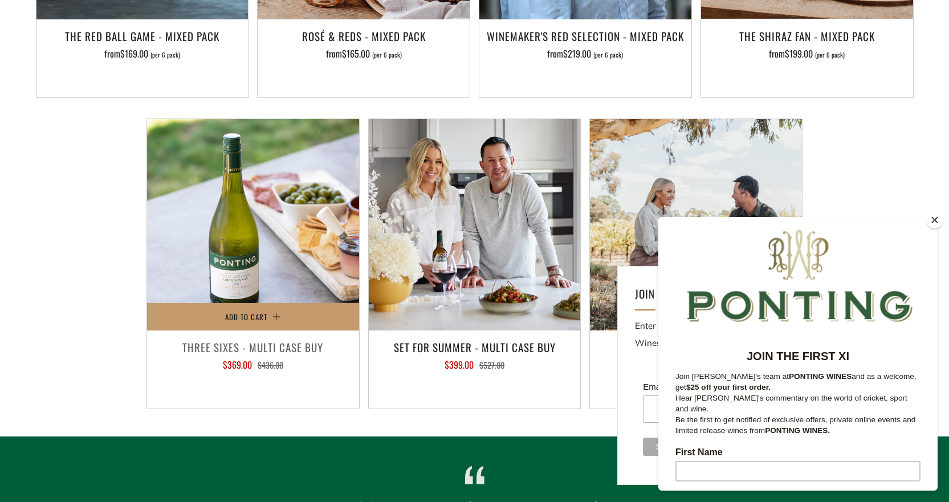 The height and width of the screenshot is (502, 949). I want to click on a: Three Sixes - Multi Case Buy $369.00 $436.00, so click(253, 366).